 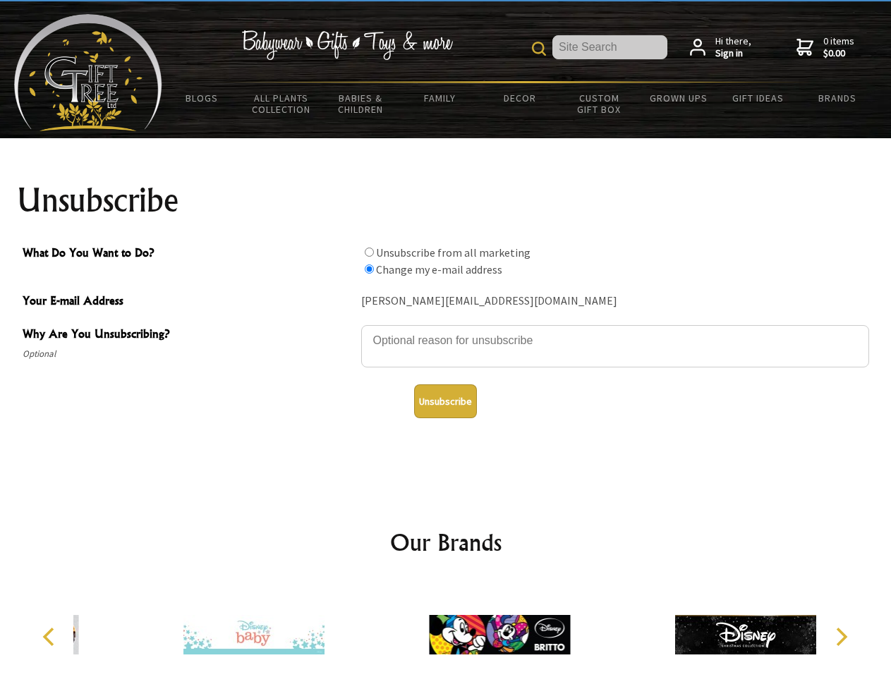 I want to click on strong: $0.00, so click(x=839, y=54).